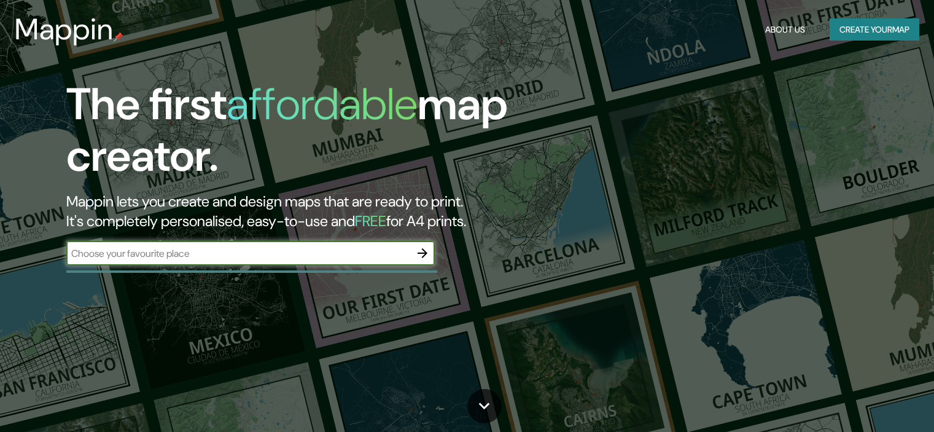 The image size is (934, 432). What do you see at coordinates (64, 29) in the screenshot?
I see `h3: Mappin` at bounding box center [64, 29].